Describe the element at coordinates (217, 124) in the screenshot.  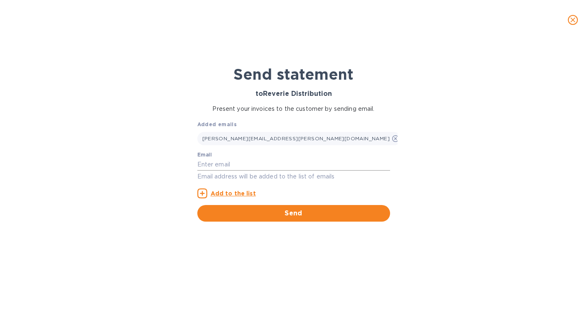
I see `b: Added emails` at that location.